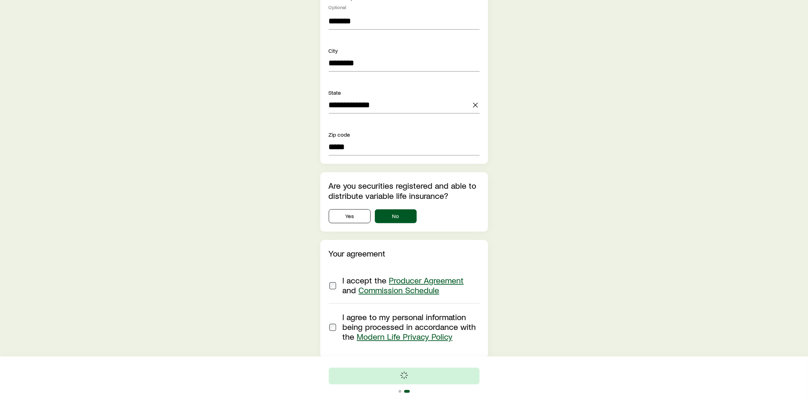 The height and width of the screenshot is (404, 808). I want to click on div: Optional, so click(404, 7).